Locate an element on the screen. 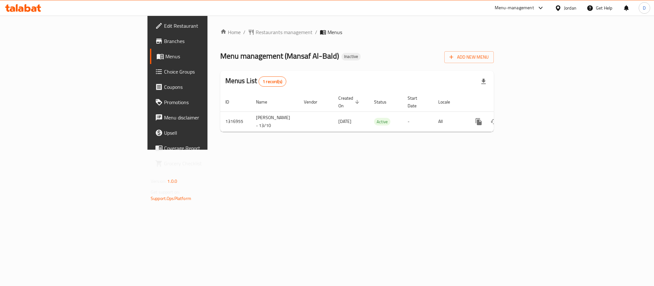 The width and height of the screenshot is (654, 286). span: Created On is located at coordinates (350, 102).